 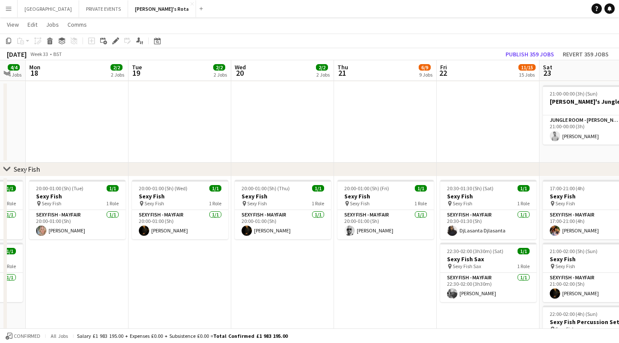 What do you see at coordinates (58, 54) in the screenshot?
I see `div: BST` at bounding box center [58, 54].